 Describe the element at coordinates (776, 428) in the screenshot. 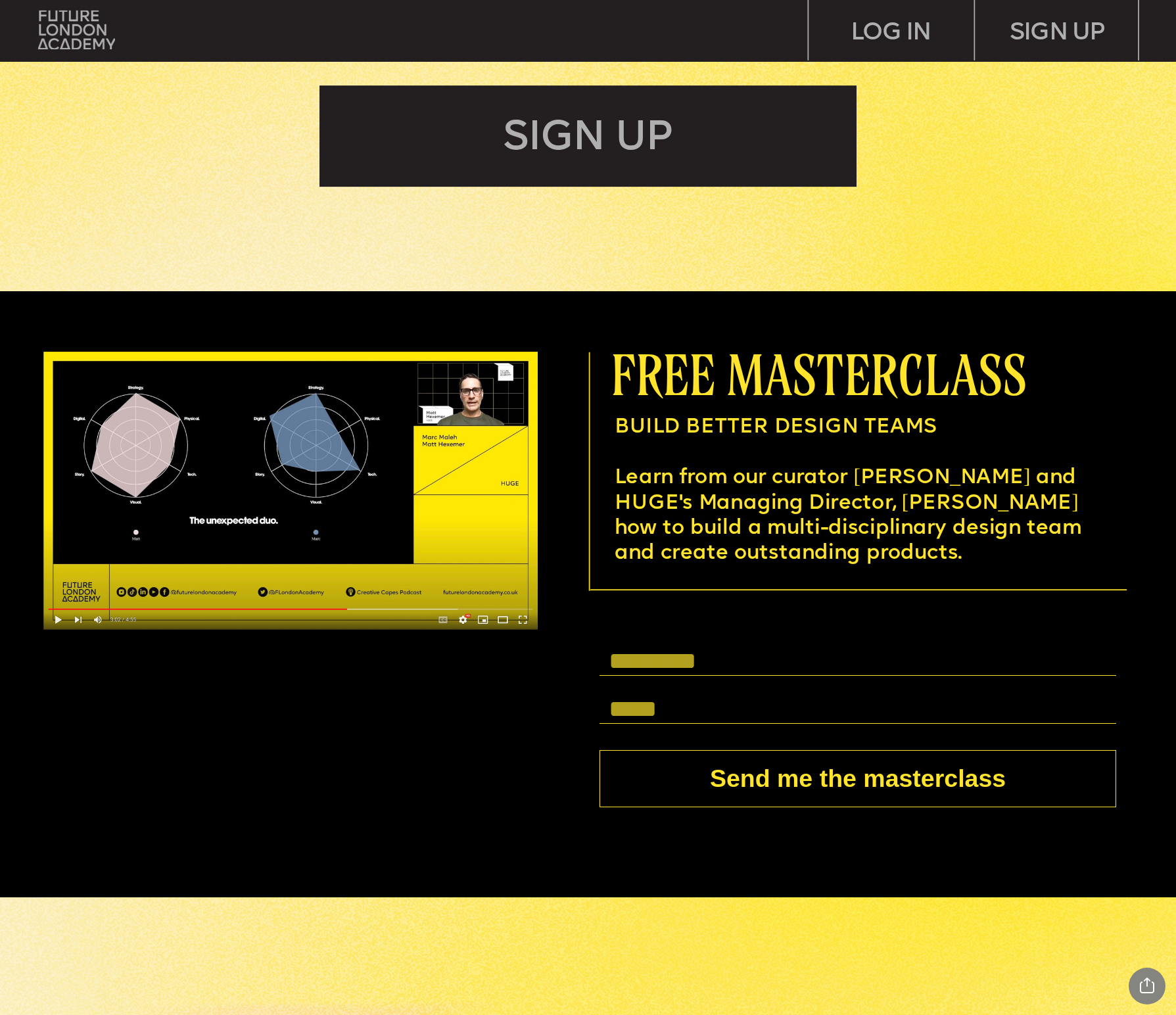

I see `span: BUILD BETTER DESIGN TEAMS` at that location.